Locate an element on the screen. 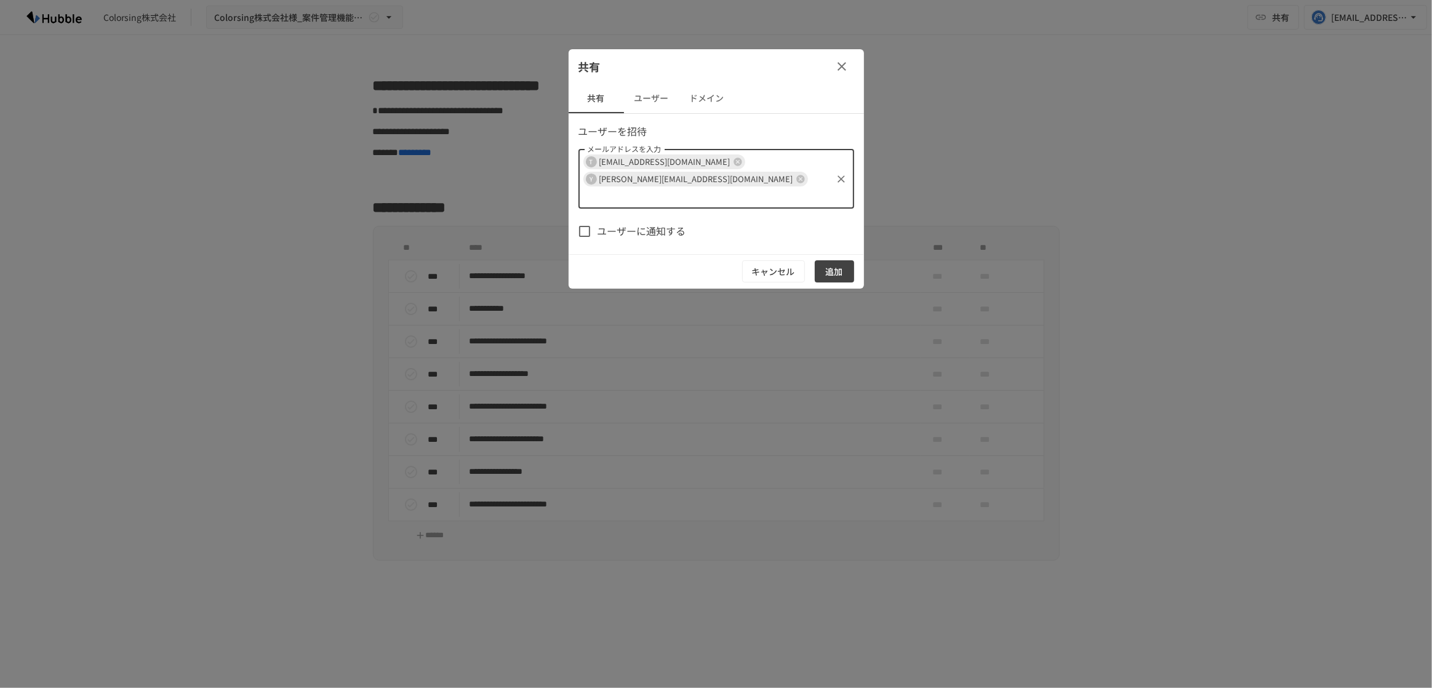 This screenshot has width=1432, height=688. span: ユーザーに通知する is located at coordinates (642, 231).